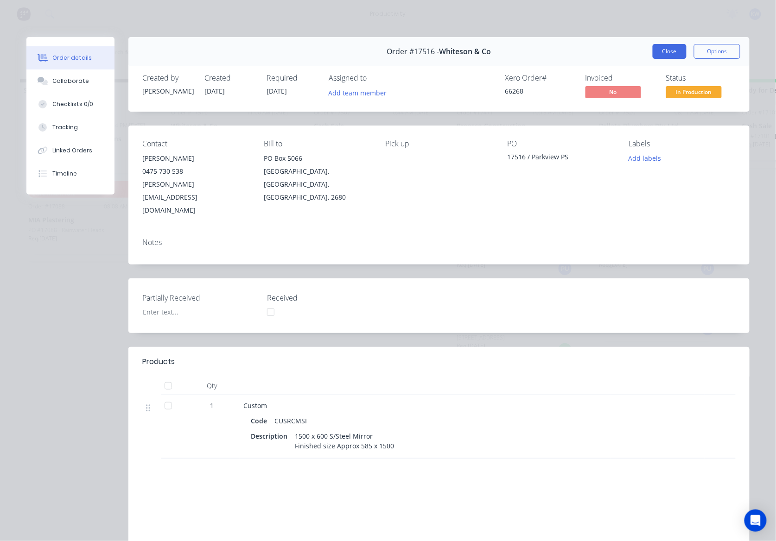 This screenshot has width=776, height=541. Describe the element at coordinates (73, 104) in the screenshot. I see `div: Checklists 0/0` at that location.